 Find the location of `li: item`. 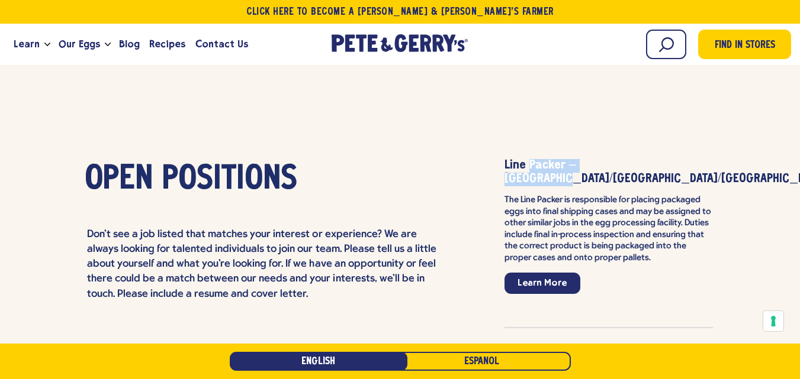

li: item is located at coordinates (608, 244).